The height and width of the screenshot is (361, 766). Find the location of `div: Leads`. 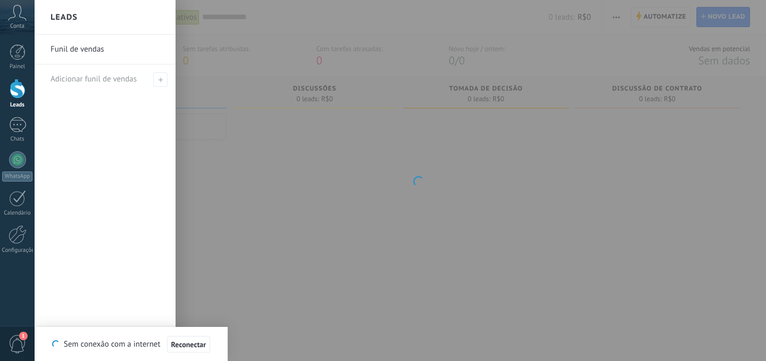

div: Leads is located at coordinates (18, 105).